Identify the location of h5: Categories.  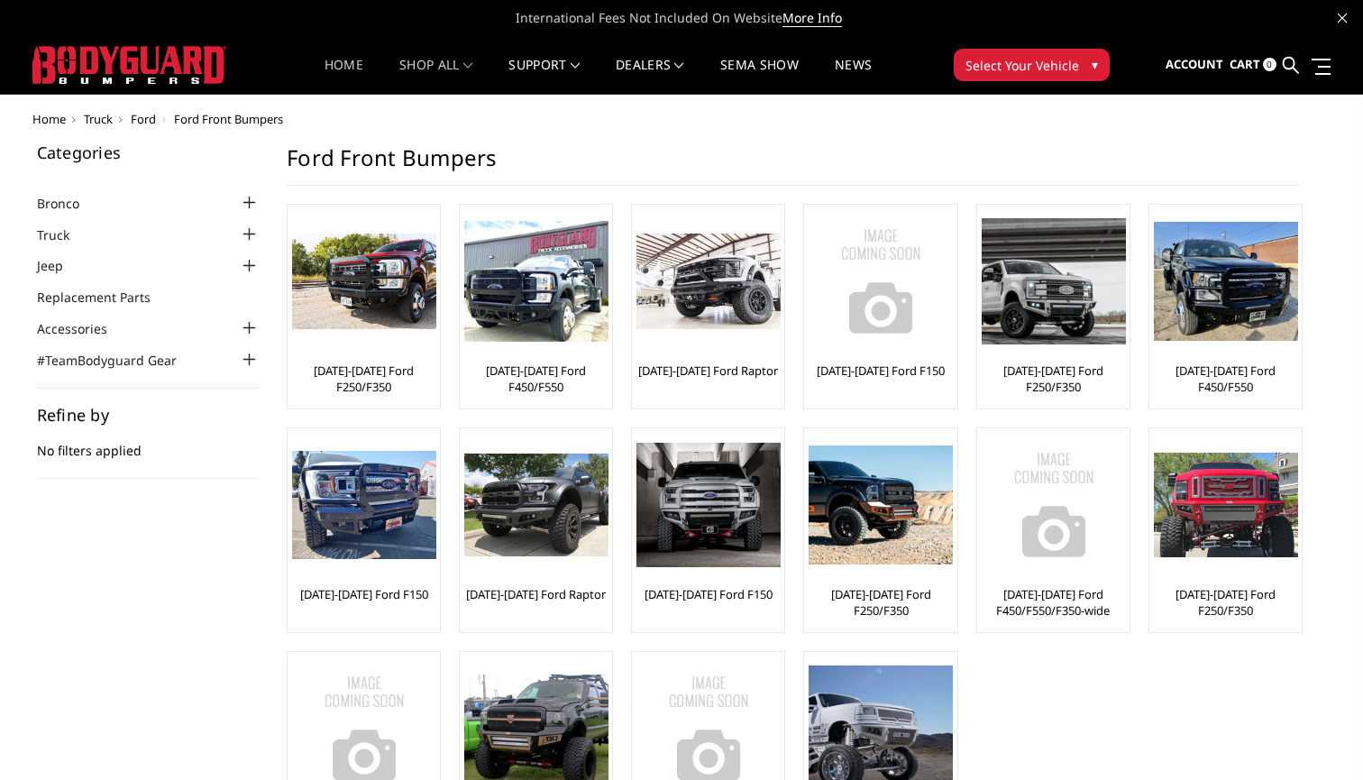
(149, 152).